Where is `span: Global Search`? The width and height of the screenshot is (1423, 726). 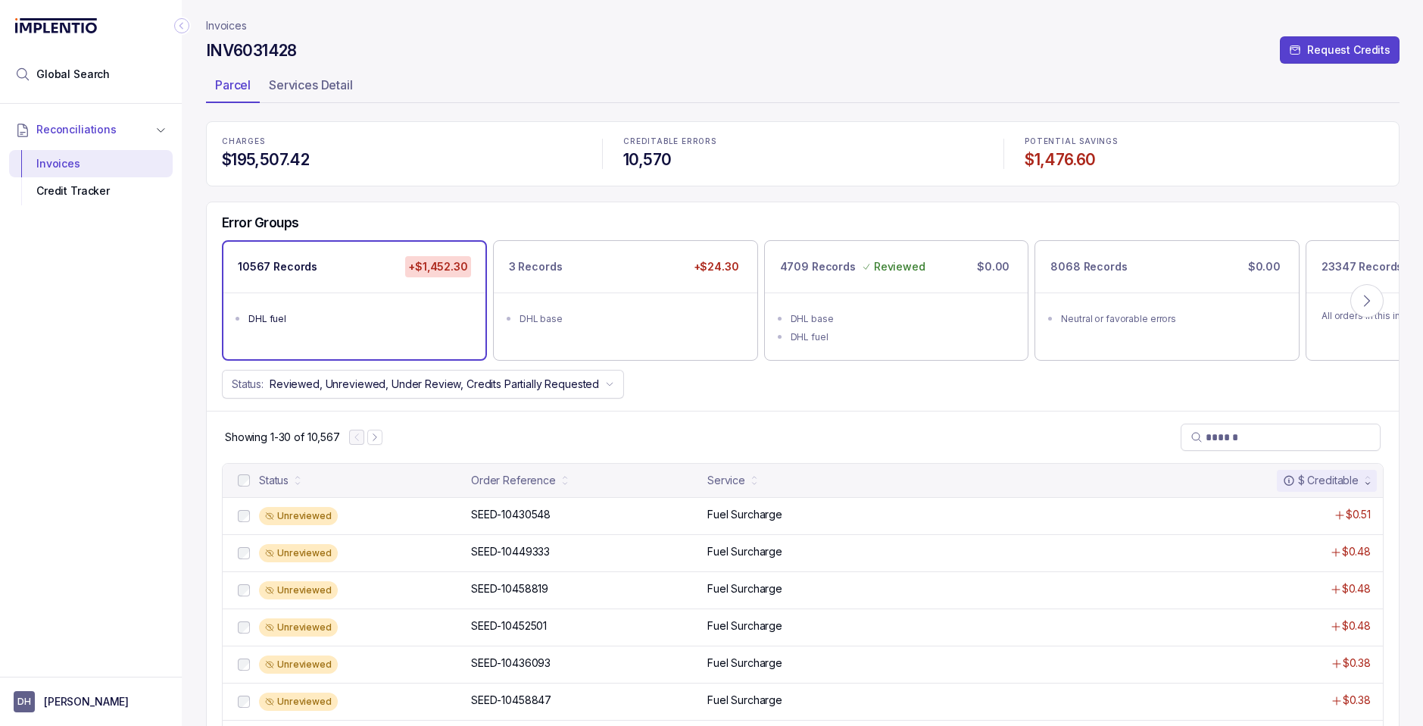
span: Global Search is located at coordinates (73, 74).